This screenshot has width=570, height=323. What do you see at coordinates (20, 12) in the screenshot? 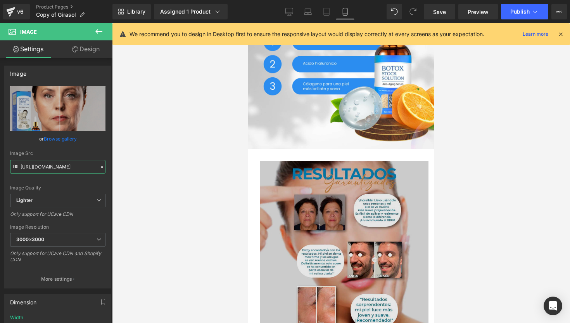
I see `div: v6` at bounding box center [20, 12].